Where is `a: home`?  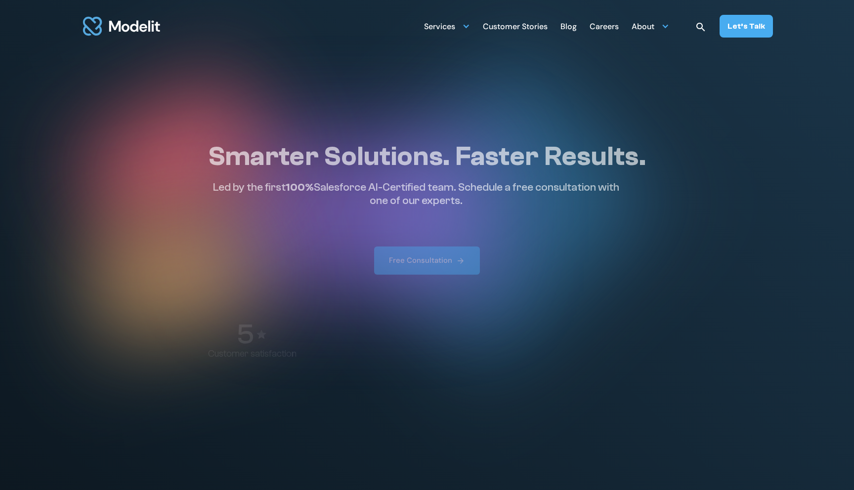 a: home is located at coordinates (122, 26).